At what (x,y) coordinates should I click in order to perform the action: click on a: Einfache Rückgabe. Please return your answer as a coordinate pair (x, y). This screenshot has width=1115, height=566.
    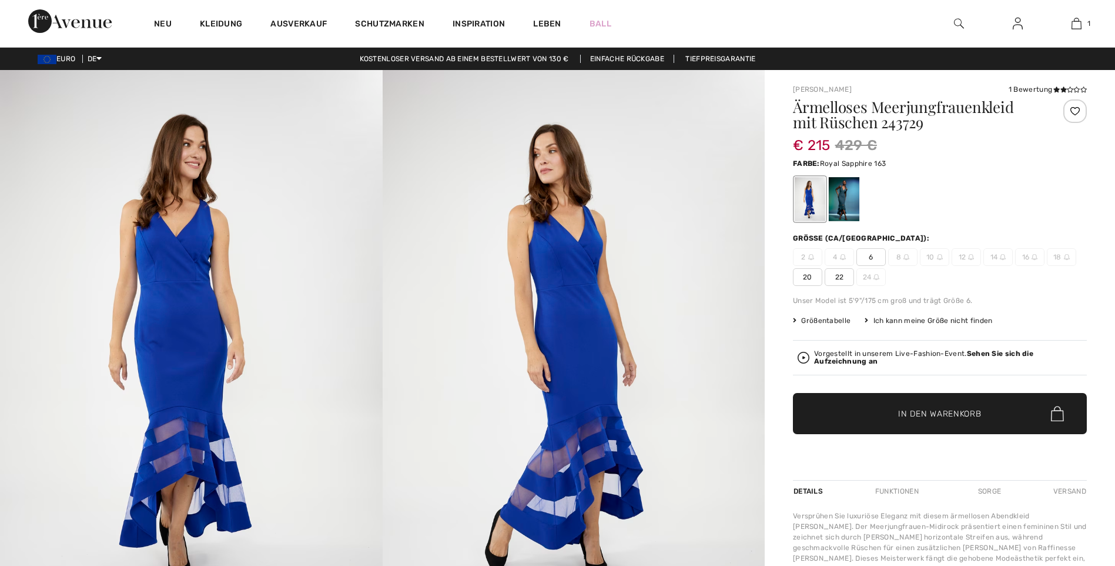
    Looking at the image, I should click on (627, 59).